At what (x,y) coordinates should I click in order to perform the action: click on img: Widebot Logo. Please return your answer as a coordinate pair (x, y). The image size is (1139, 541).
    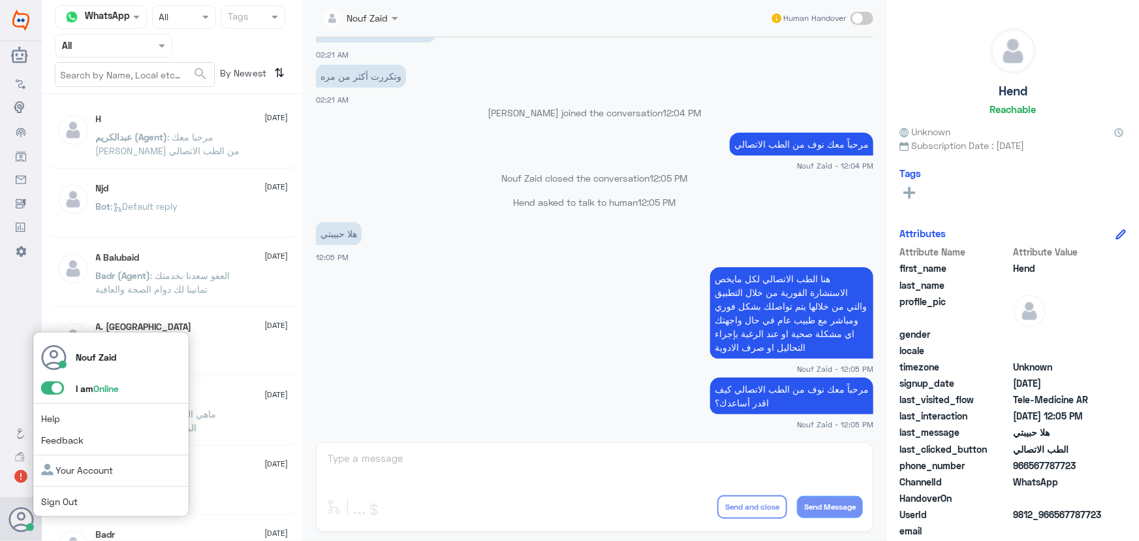
    Looking at the image, I should click on (21, 20).